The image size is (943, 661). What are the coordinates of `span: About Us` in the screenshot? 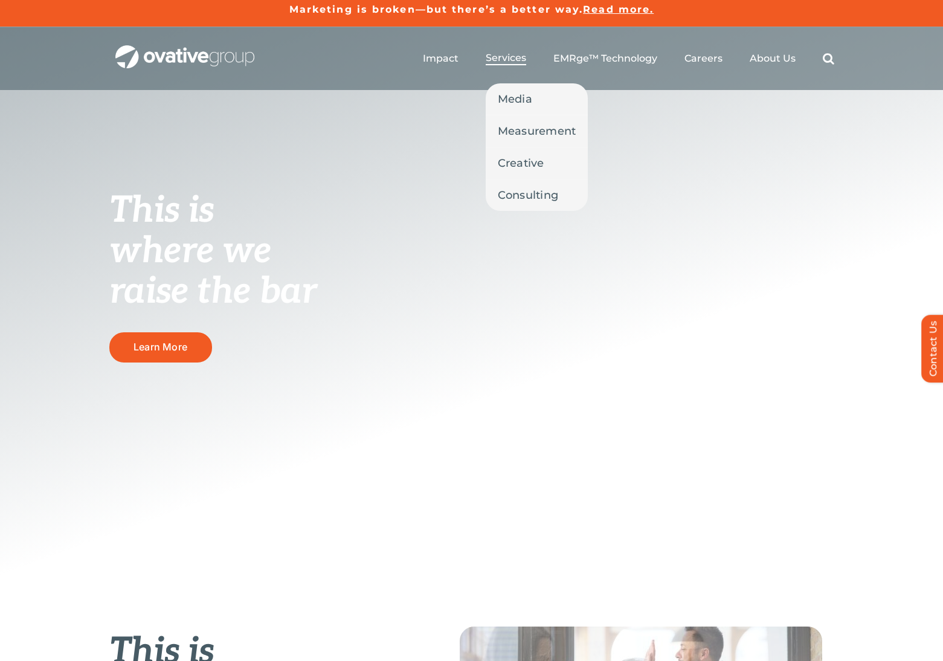 It's located at (772, 59).